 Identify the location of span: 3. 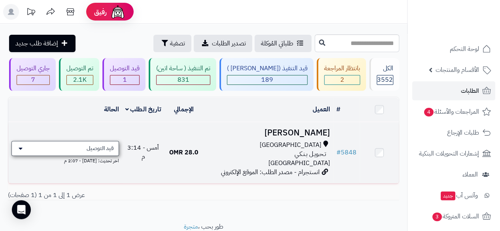
(437, 217).